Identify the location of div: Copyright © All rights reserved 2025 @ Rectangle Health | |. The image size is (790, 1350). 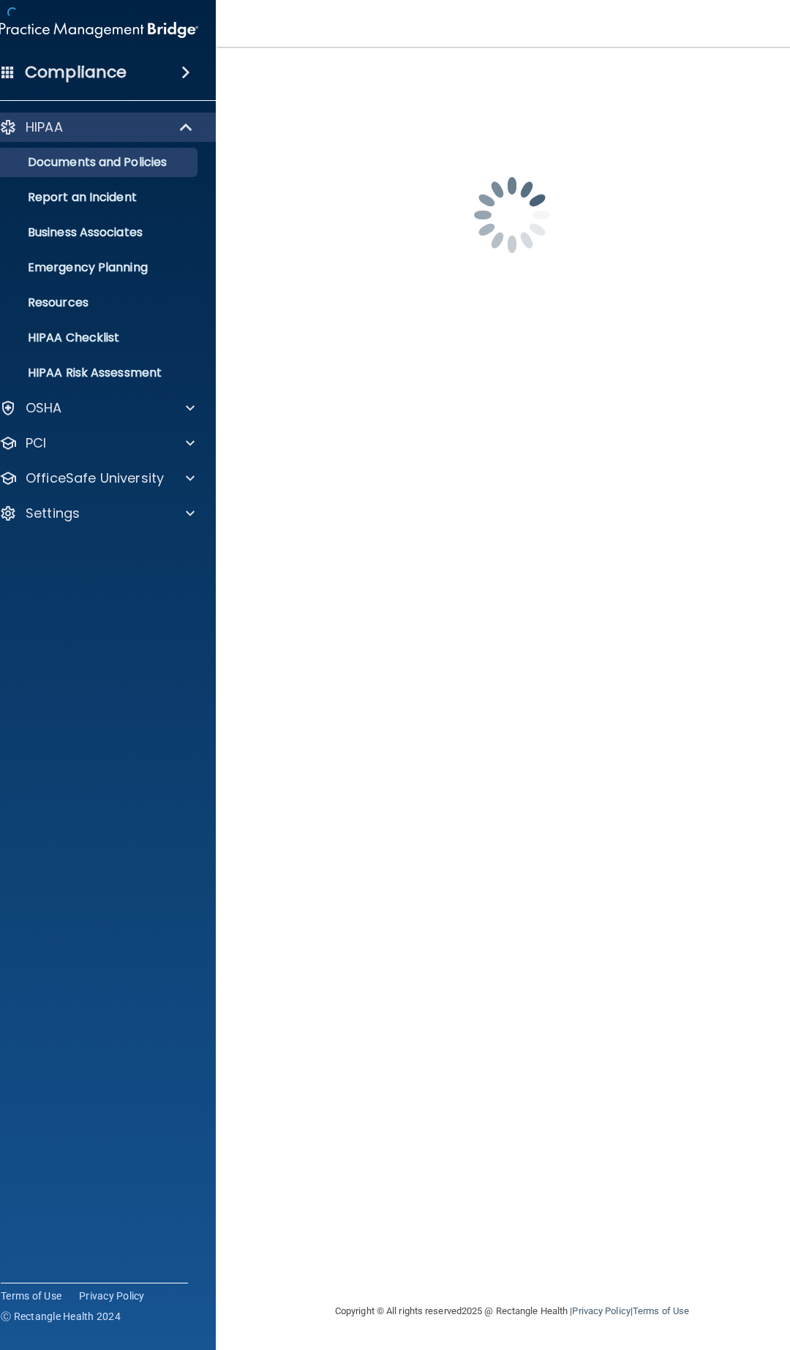
(512, 1311).